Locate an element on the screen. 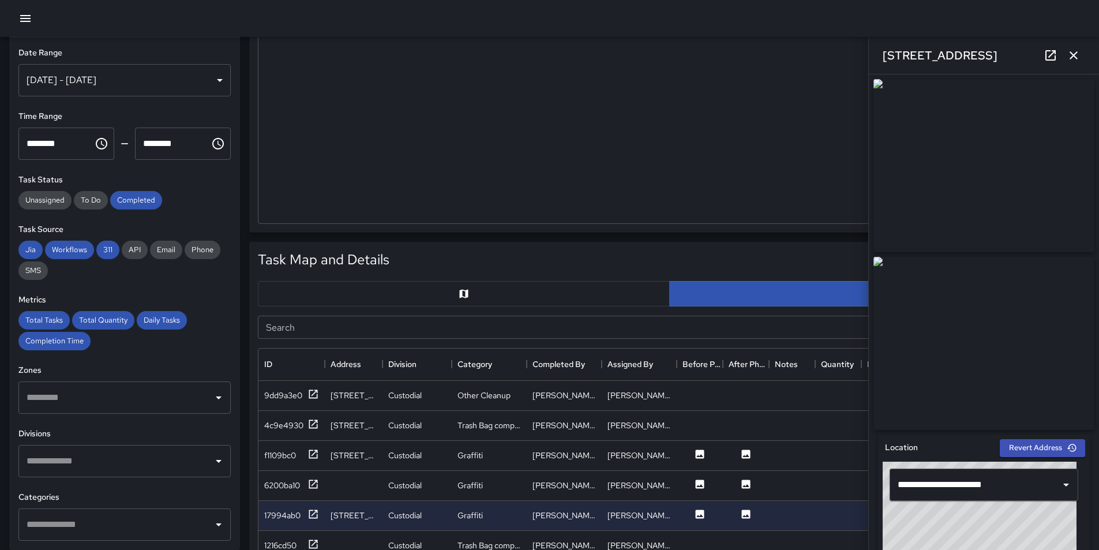 The width and height of the screenshot is (1099, 550). div: 17994ab0 is located at coordinates (282, 515).